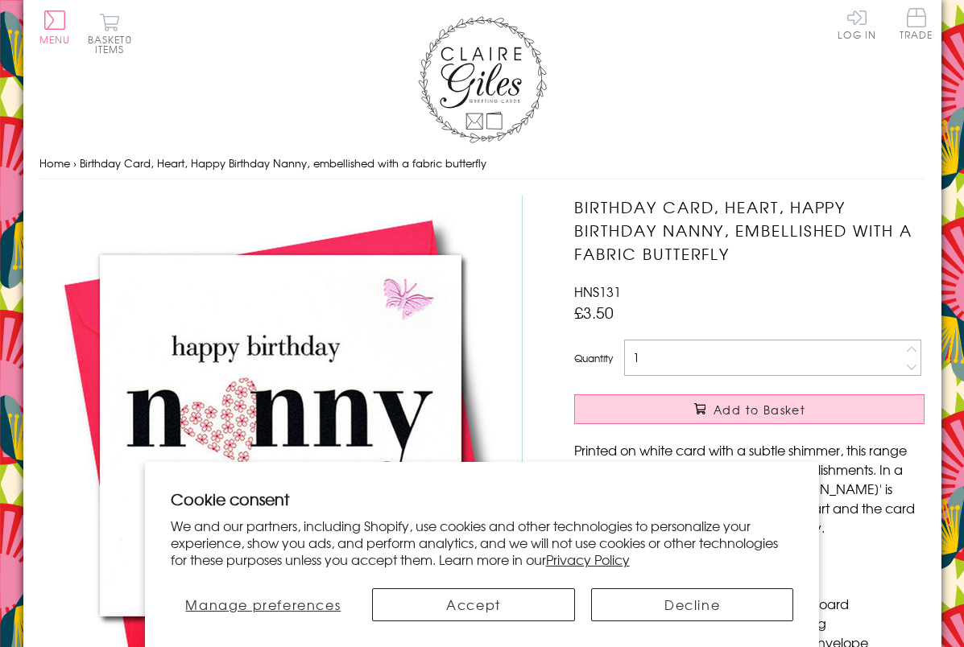 The image size is (964, 647). What do you see at coordinates (473, 605) in the screenshot?
I see `button: Accept` at bounding box center [473, 605].